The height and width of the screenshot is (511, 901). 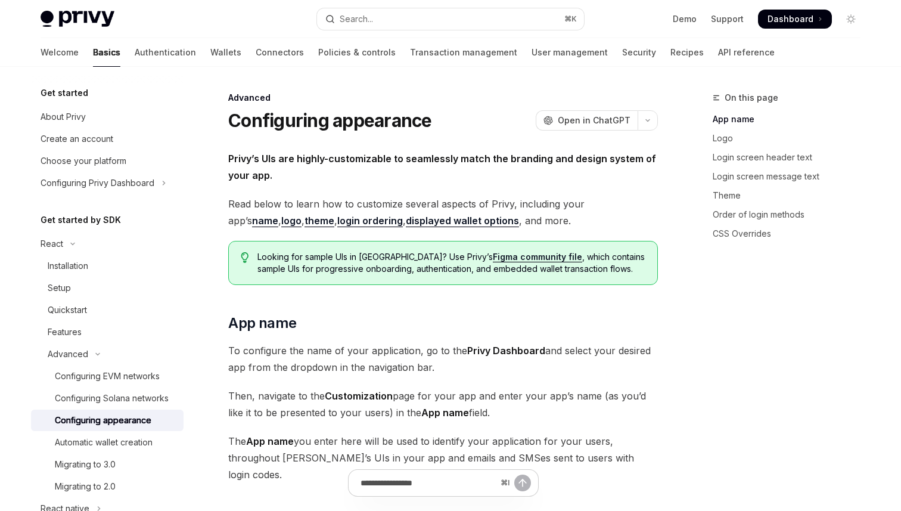 I want to click on input: Ask a question..., so click(x=428, y=483).